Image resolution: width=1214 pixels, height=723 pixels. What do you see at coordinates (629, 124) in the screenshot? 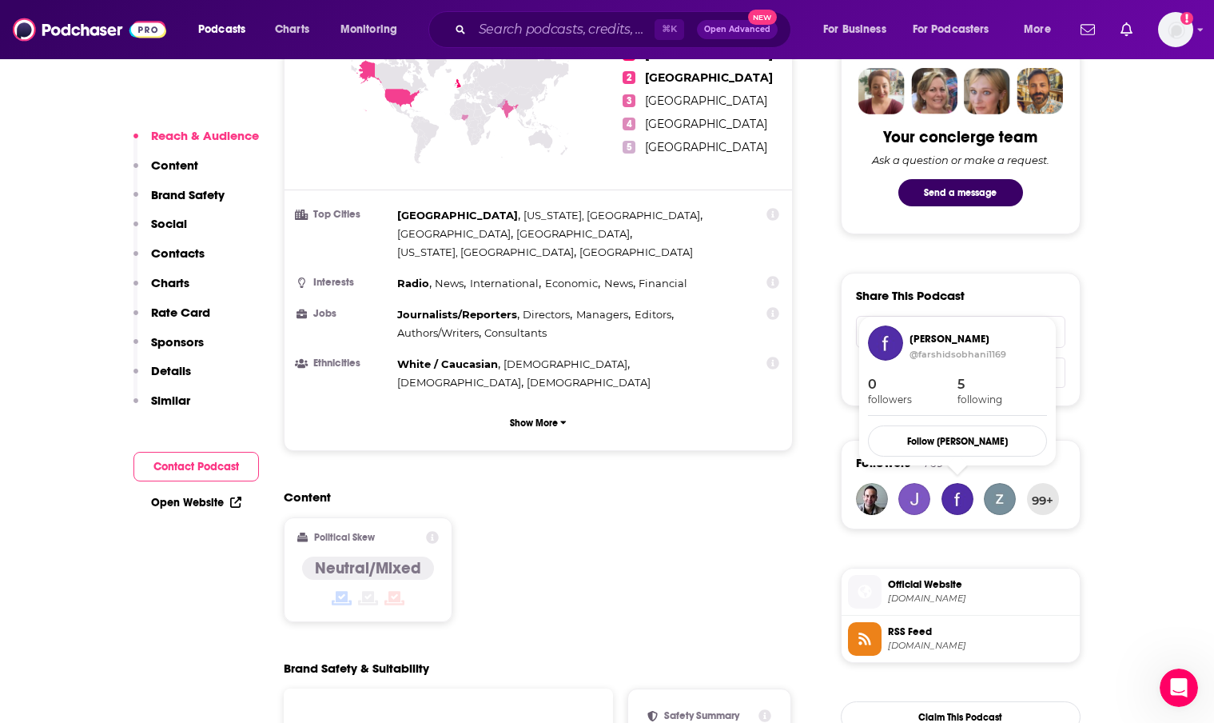
I see `span: 4` at bounding box center [629, 124].